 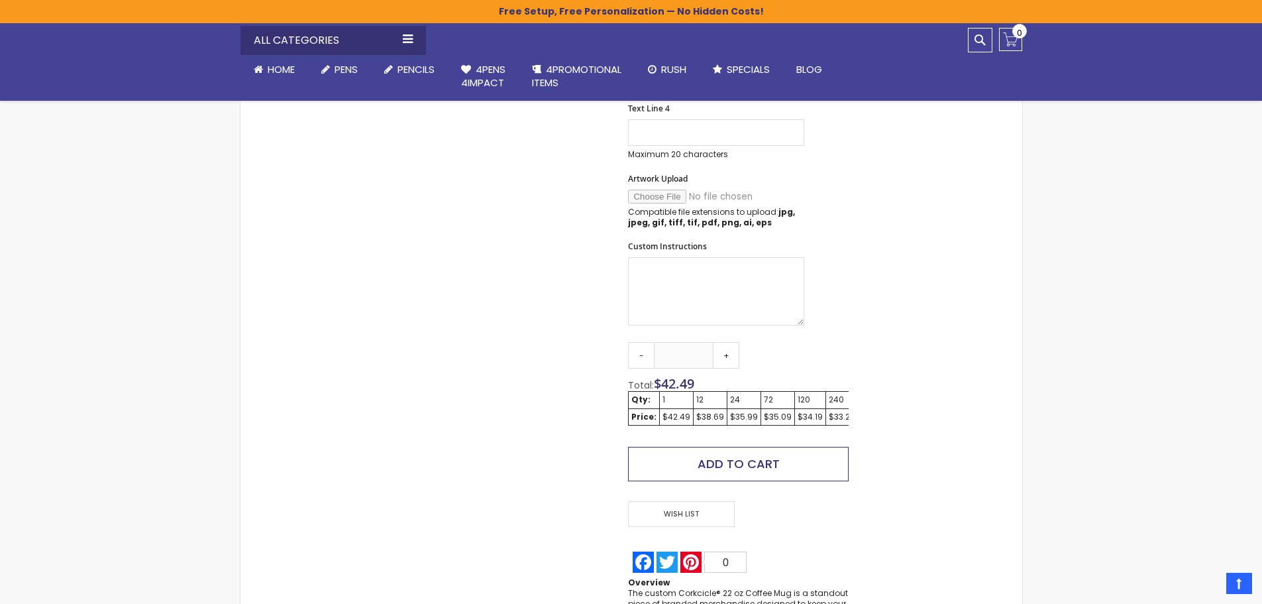 I want to click on p: Compatible file extensions to upload:, so click(x=716, y=217).